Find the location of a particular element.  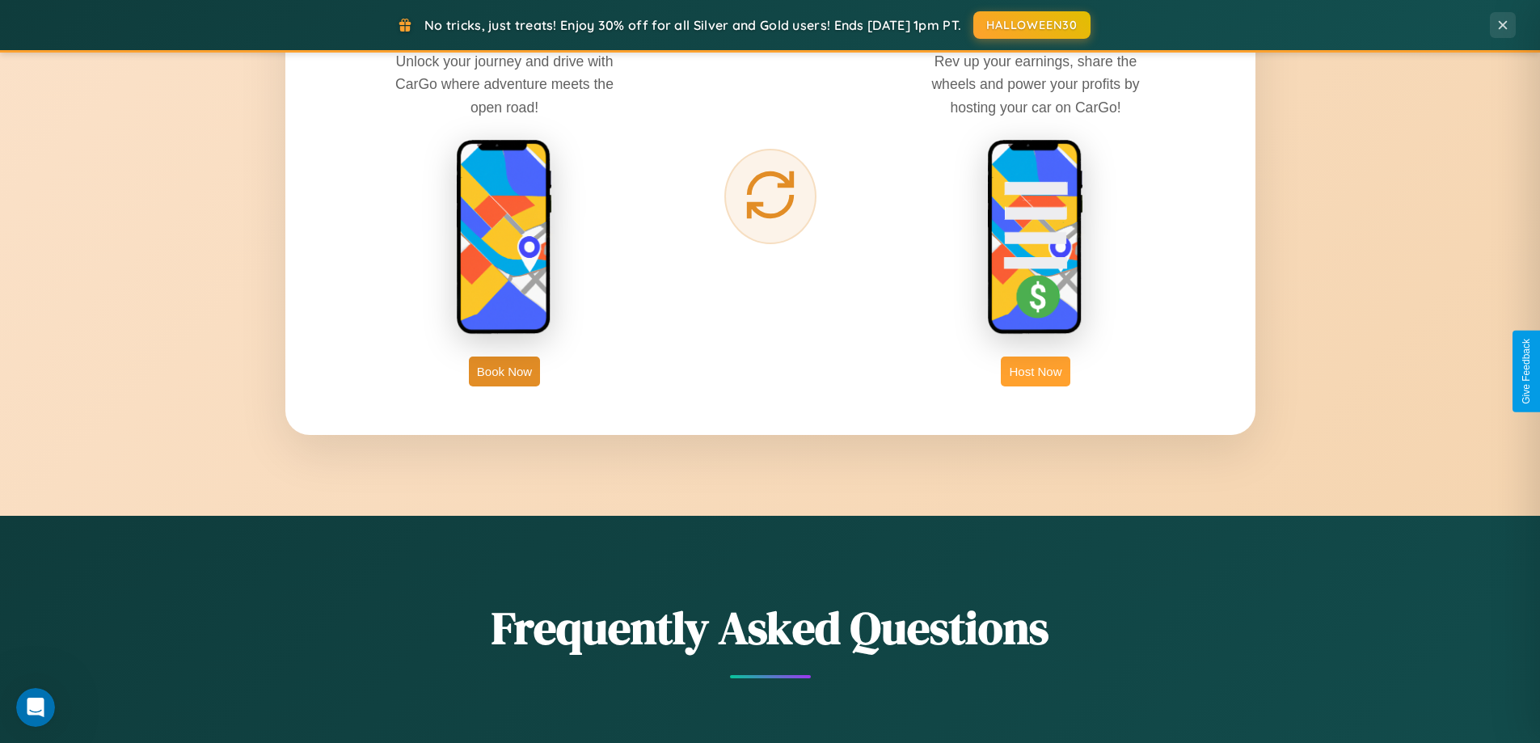

img: host phone is located at coordinates (1036, 238).